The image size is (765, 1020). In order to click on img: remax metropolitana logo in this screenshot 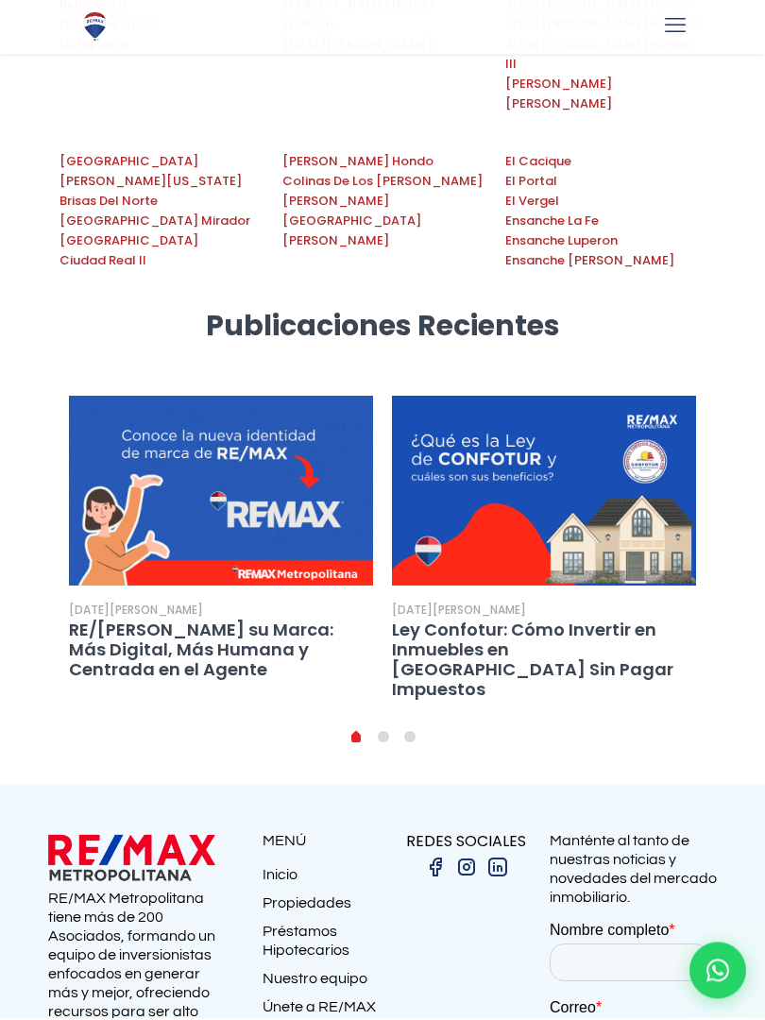, I will do `click(131, 860)`.